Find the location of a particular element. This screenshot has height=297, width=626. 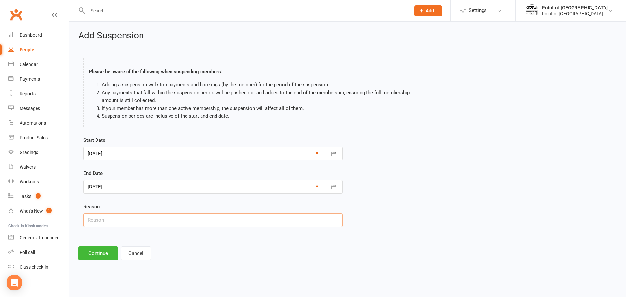

div: Workouts is located at coordinates (29, 182).